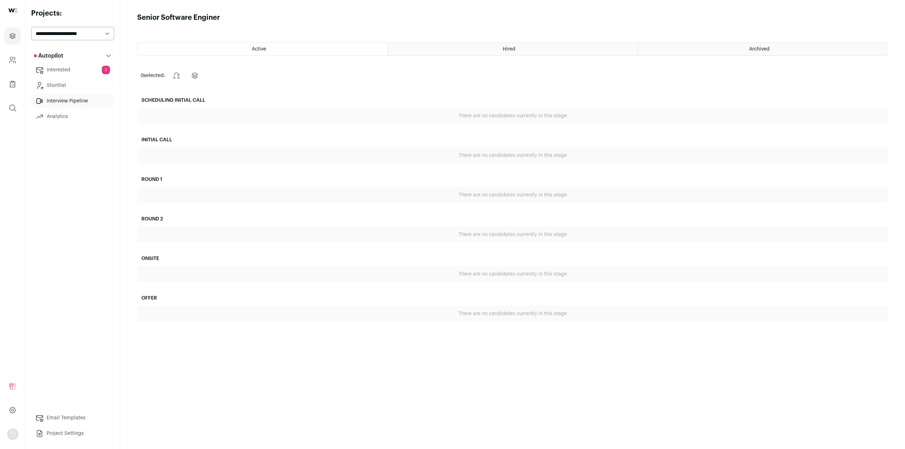  What do you see at coordinates (72, 117) in the screenshot?
I see `a: Analytics` at bounding box center [72, 117].